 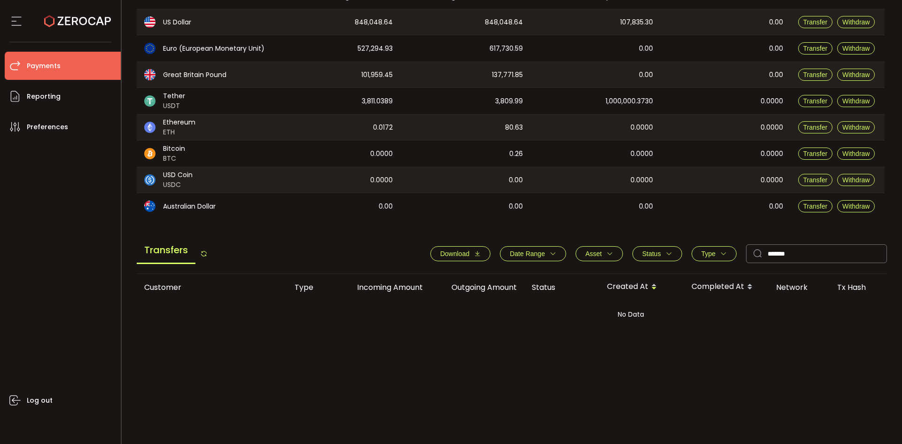 I want to click on img: eur_portfolio.svg, so click(x=150, y=48).